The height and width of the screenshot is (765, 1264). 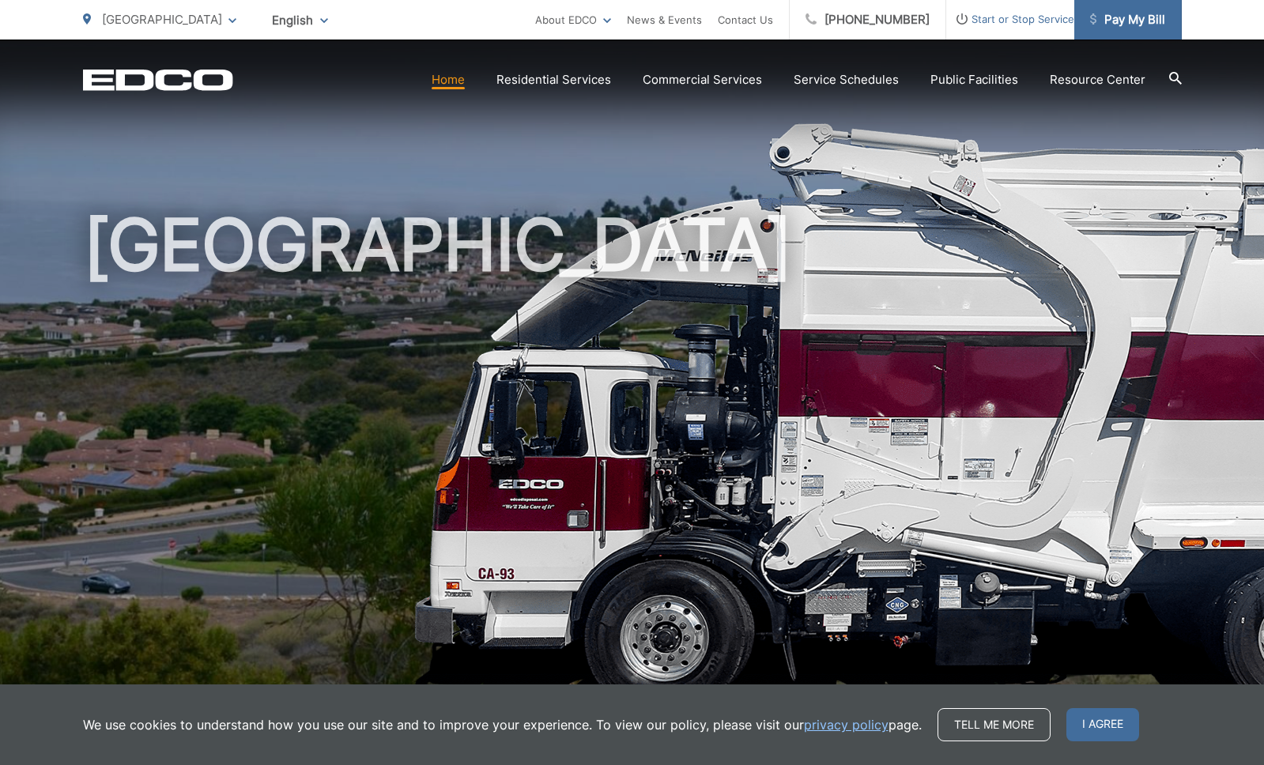 I want to click on a: Contact Us, so click(x=745, y=20).